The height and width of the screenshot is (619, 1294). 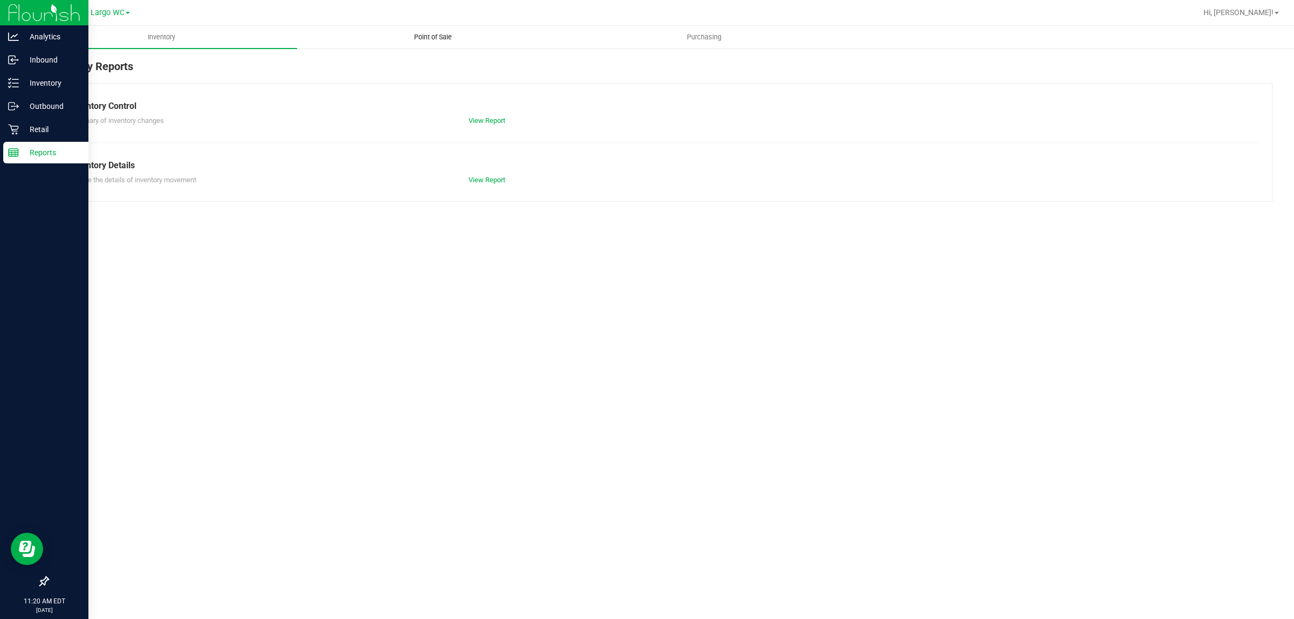 What do you see at coordinates (433, 37) in the screenshot?
I see `span: Point of Sale` at bounding box center [433, 37].